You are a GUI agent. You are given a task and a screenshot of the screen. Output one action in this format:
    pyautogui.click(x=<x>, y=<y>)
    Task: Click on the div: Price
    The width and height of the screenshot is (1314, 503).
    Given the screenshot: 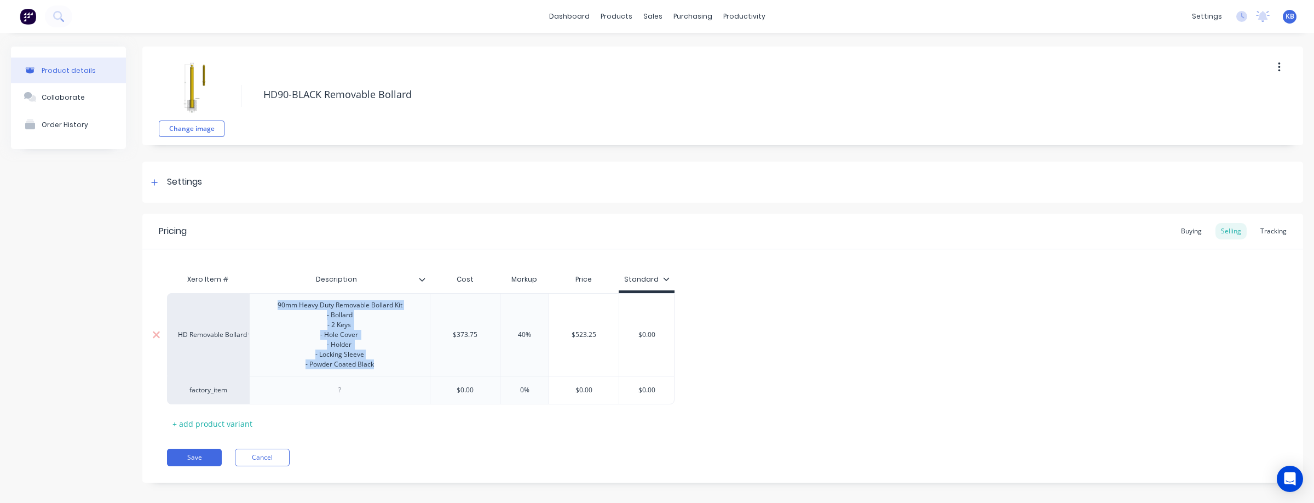 What is the action you would take?
    pyautogui.click(x=584, y=279)
    